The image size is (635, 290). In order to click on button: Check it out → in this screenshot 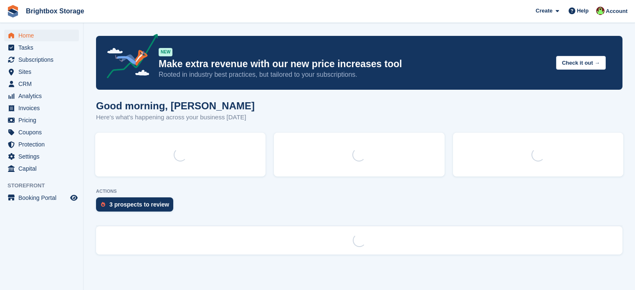, I will do `click(581, 63)`.